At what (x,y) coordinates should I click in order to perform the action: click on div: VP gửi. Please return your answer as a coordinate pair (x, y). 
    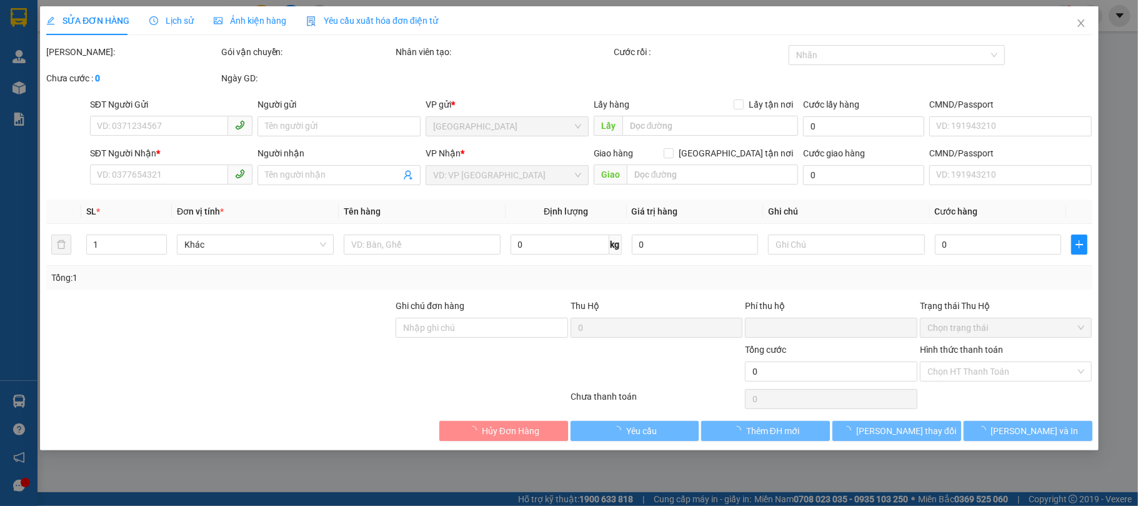
    Looking at the image, I should click on (507, 104).